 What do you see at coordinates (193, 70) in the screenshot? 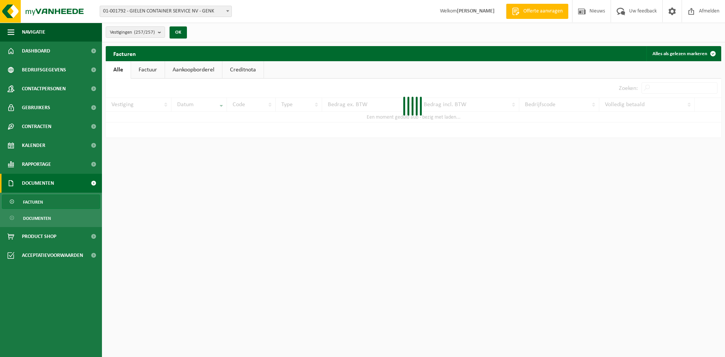
I see `a: Aankoopborderel` at bounding box center [193, 70].